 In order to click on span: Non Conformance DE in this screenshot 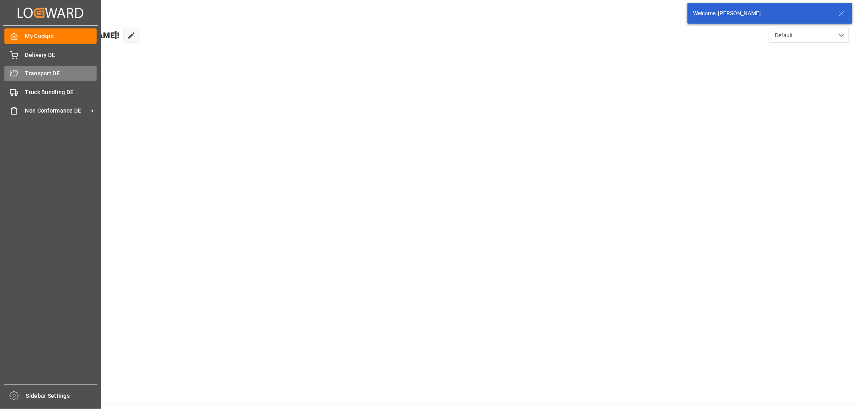, I will do `click(57, 111)`.